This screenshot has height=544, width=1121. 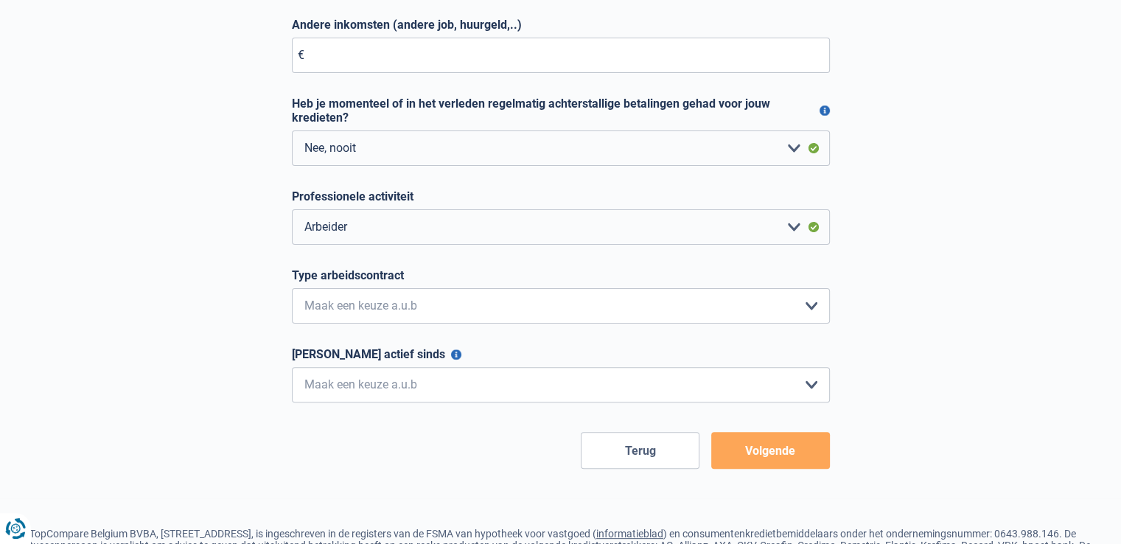 What do you see at coordinates (561, 196) in the screenshot?
I see `label: Professionele activiteit` at bounding box center [561, 196].